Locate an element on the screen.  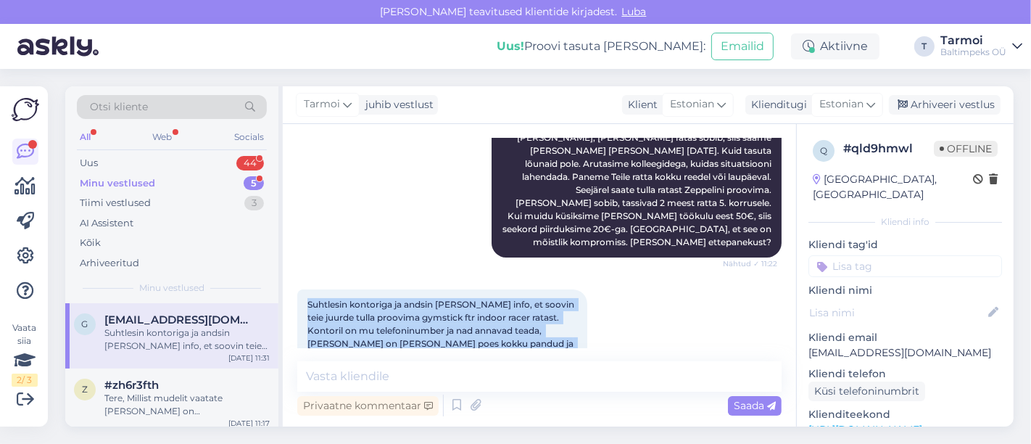
span: Offline is located at coordinates (966, 149).